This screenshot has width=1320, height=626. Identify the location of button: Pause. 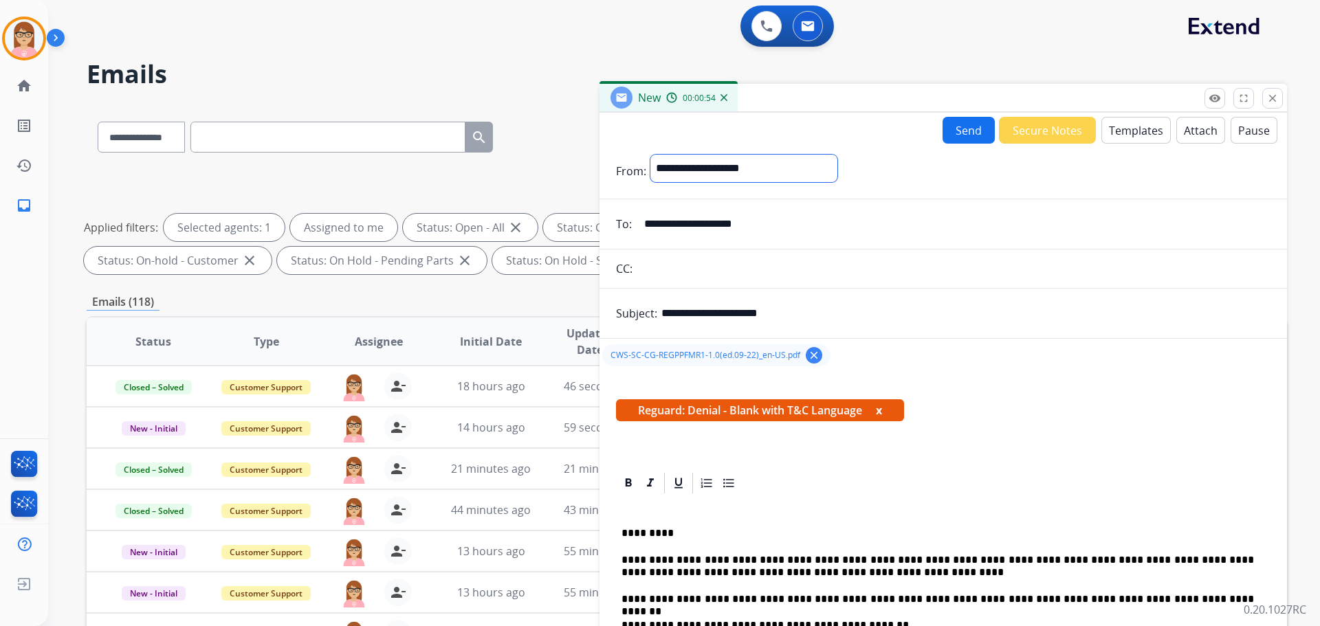
(1254, 130).